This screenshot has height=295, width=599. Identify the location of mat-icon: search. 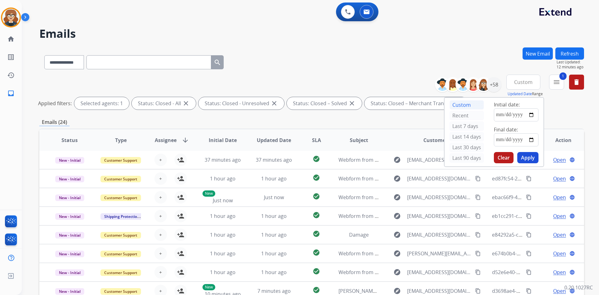
(217, 62).